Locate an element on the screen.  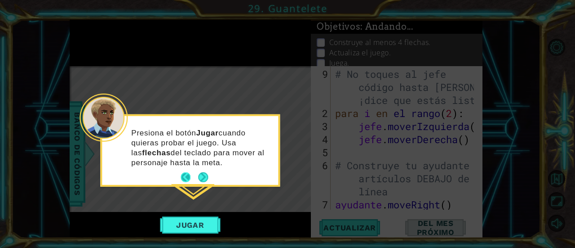
font: del teclado para mover al personaje hasta la meta. is located at coordinates (198, 157).